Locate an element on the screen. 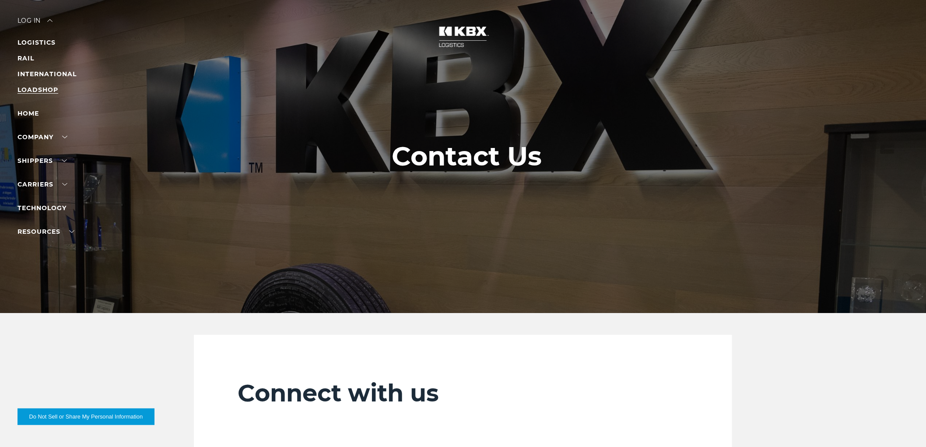 The image size is (926, 447). img: kbx logo is located at coordinates (463, 37).